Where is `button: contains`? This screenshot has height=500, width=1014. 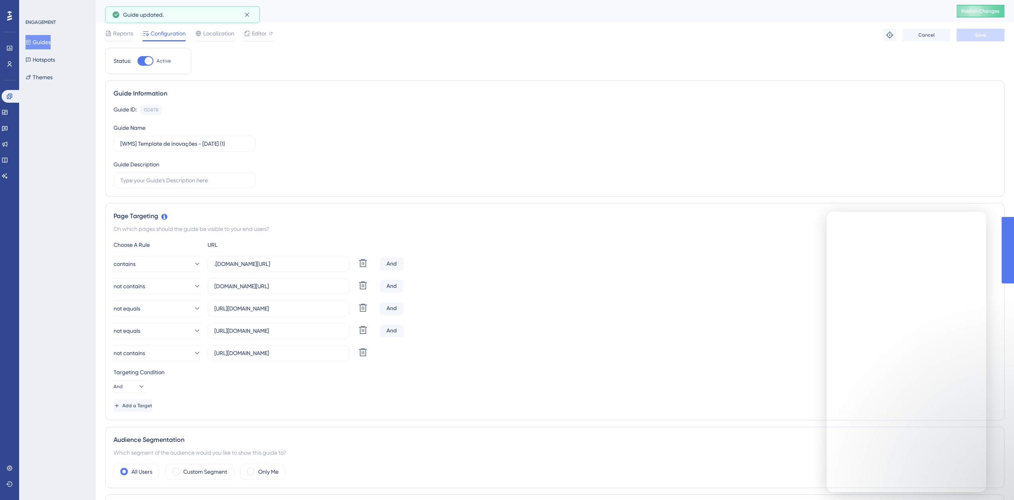 button: contains is located at coordinates (157, 264).